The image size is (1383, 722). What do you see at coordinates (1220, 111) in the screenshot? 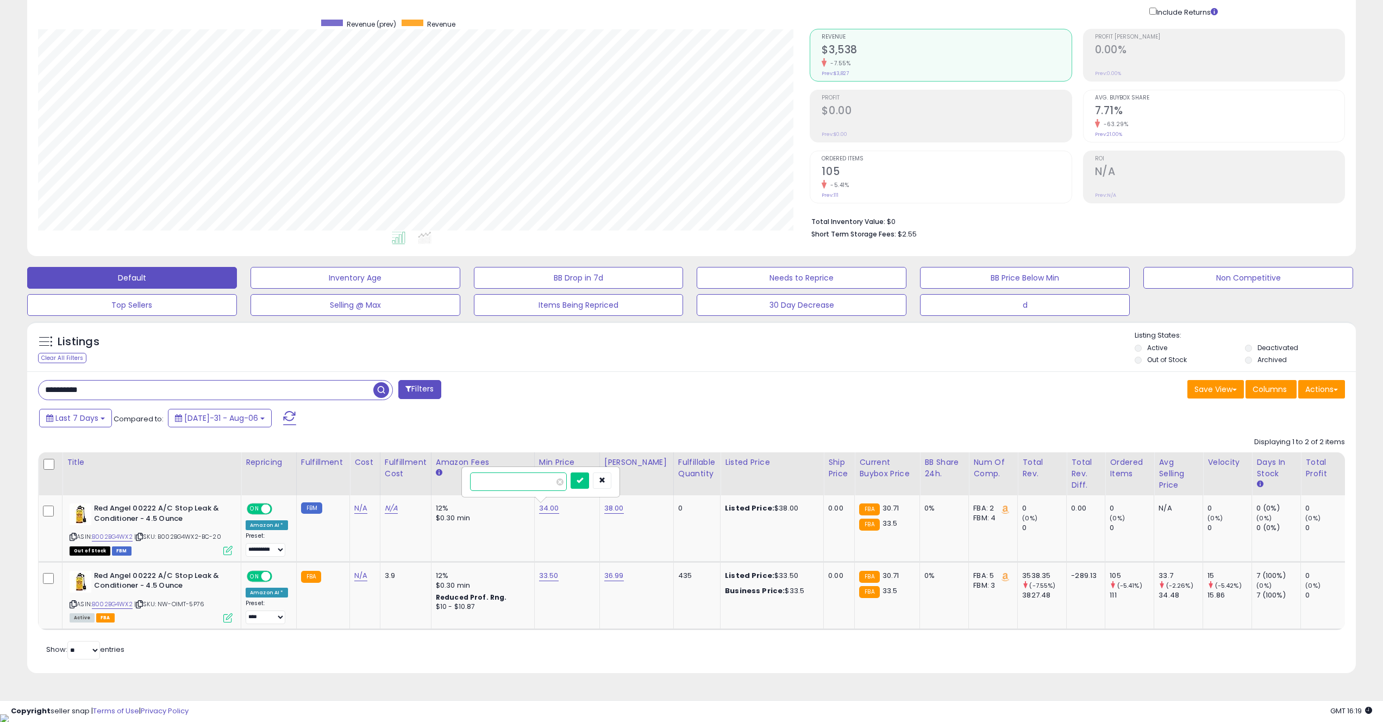
I see `h2: 7.71%` at bounding box center [1220, 111].